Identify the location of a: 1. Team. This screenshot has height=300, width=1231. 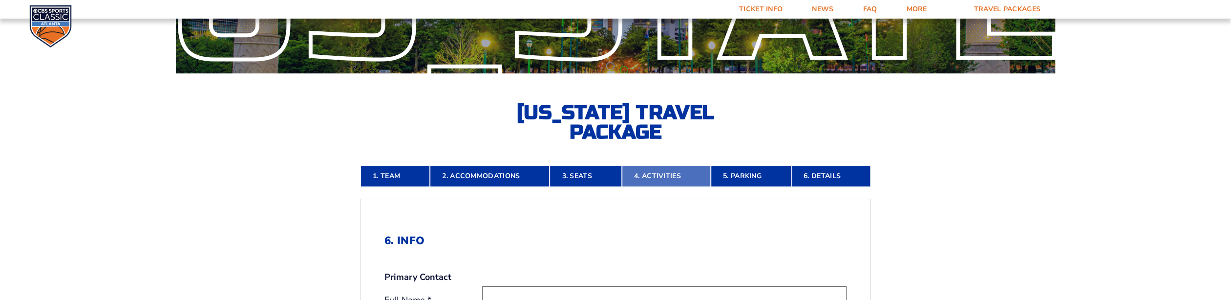
(395, 176).